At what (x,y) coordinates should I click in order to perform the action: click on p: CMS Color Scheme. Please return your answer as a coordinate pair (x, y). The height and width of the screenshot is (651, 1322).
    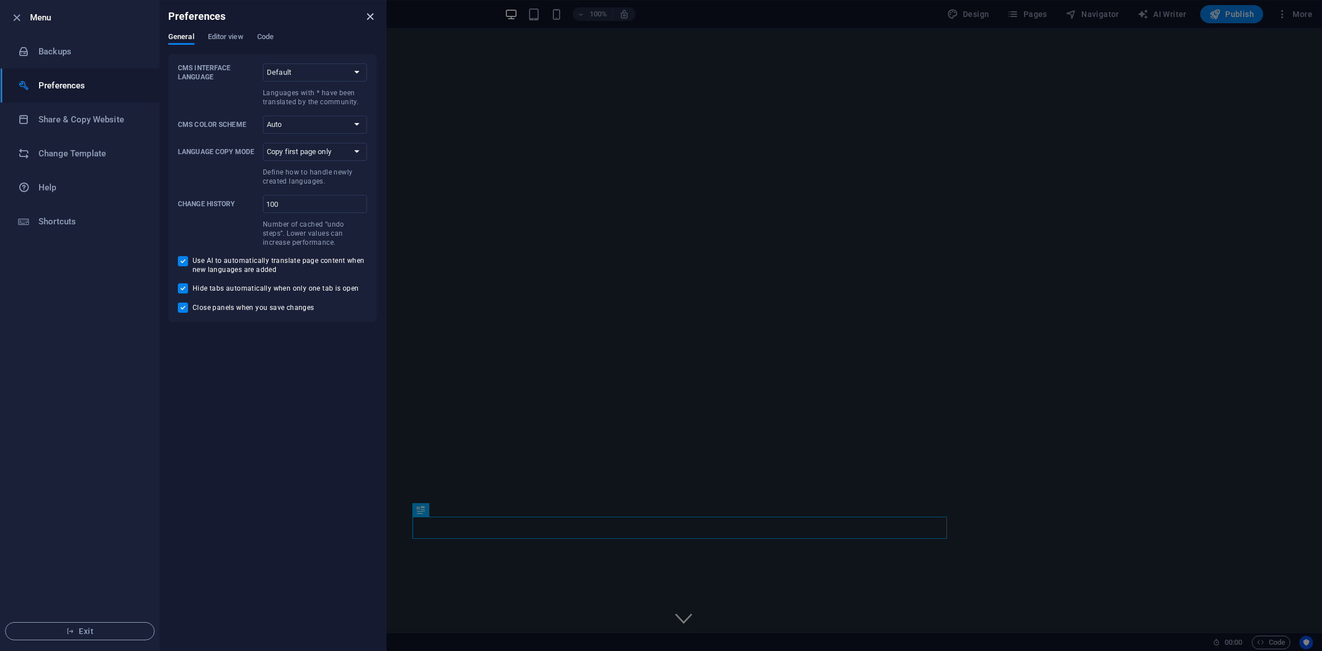
    Looking at the image, I should click on (218, 125).